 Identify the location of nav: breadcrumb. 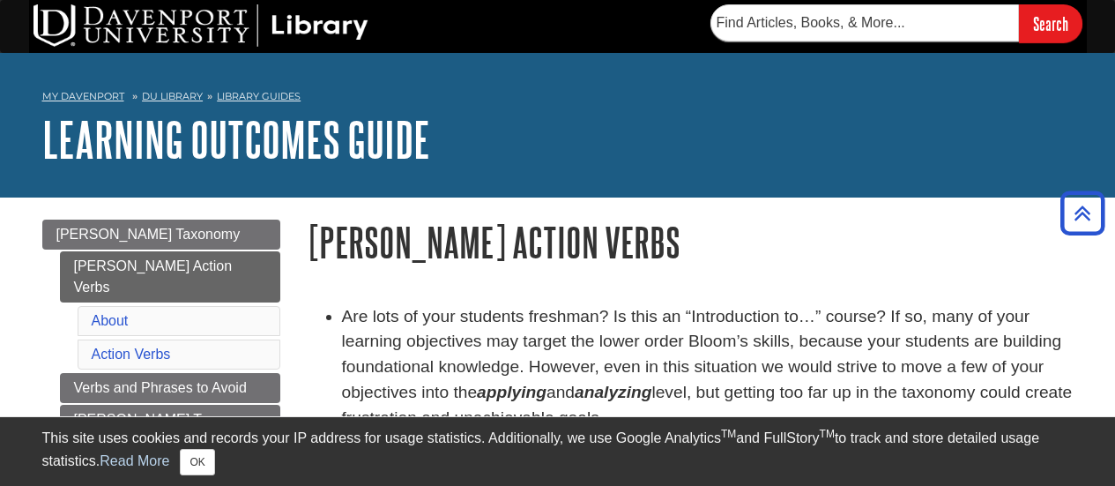
(558, 99).